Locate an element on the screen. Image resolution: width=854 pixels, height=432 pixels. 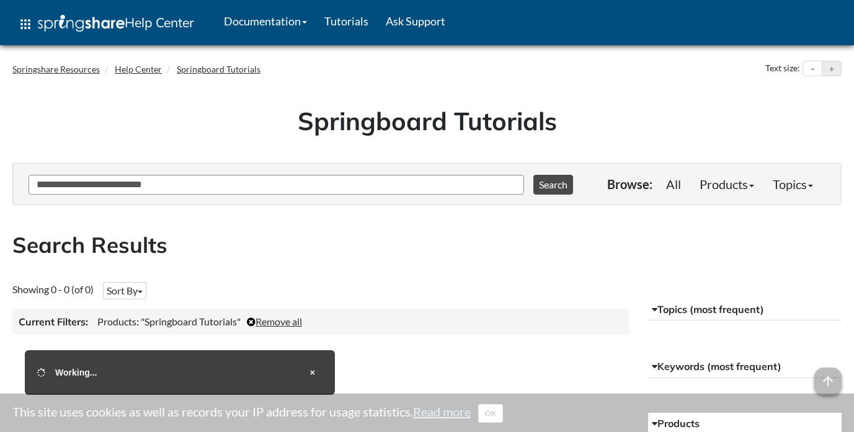
span: arrow_upward is located at coordinates (828, 381).